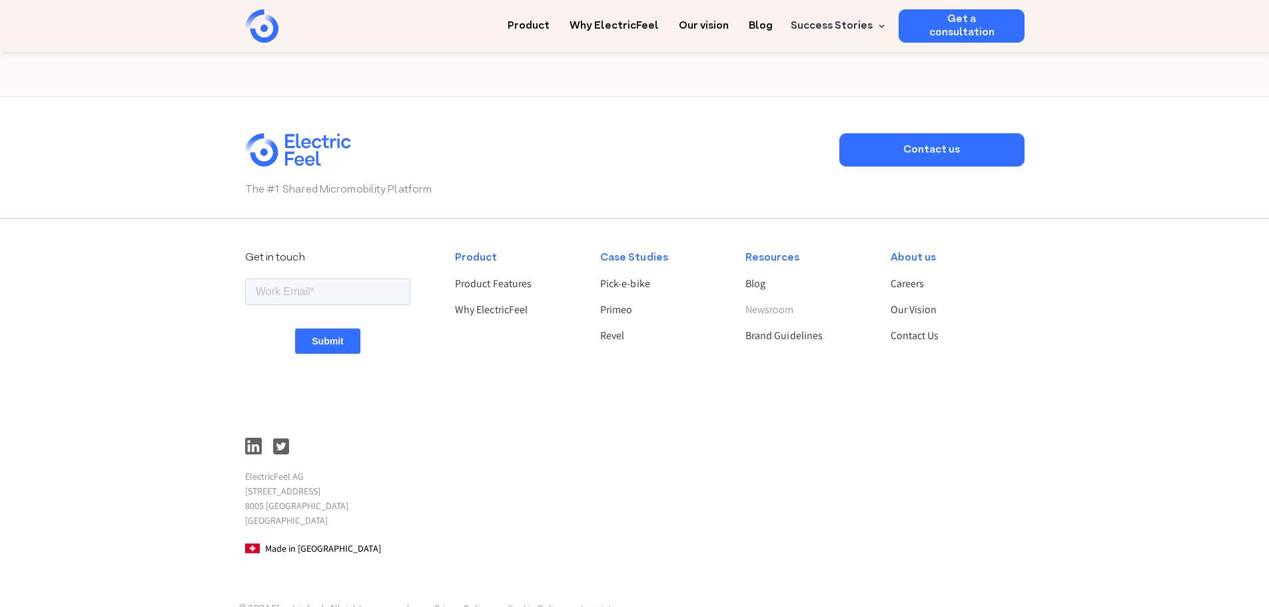  Describe the element at coordinates (932, 150) in the screenshot. I see `a: Contact us` at that location.